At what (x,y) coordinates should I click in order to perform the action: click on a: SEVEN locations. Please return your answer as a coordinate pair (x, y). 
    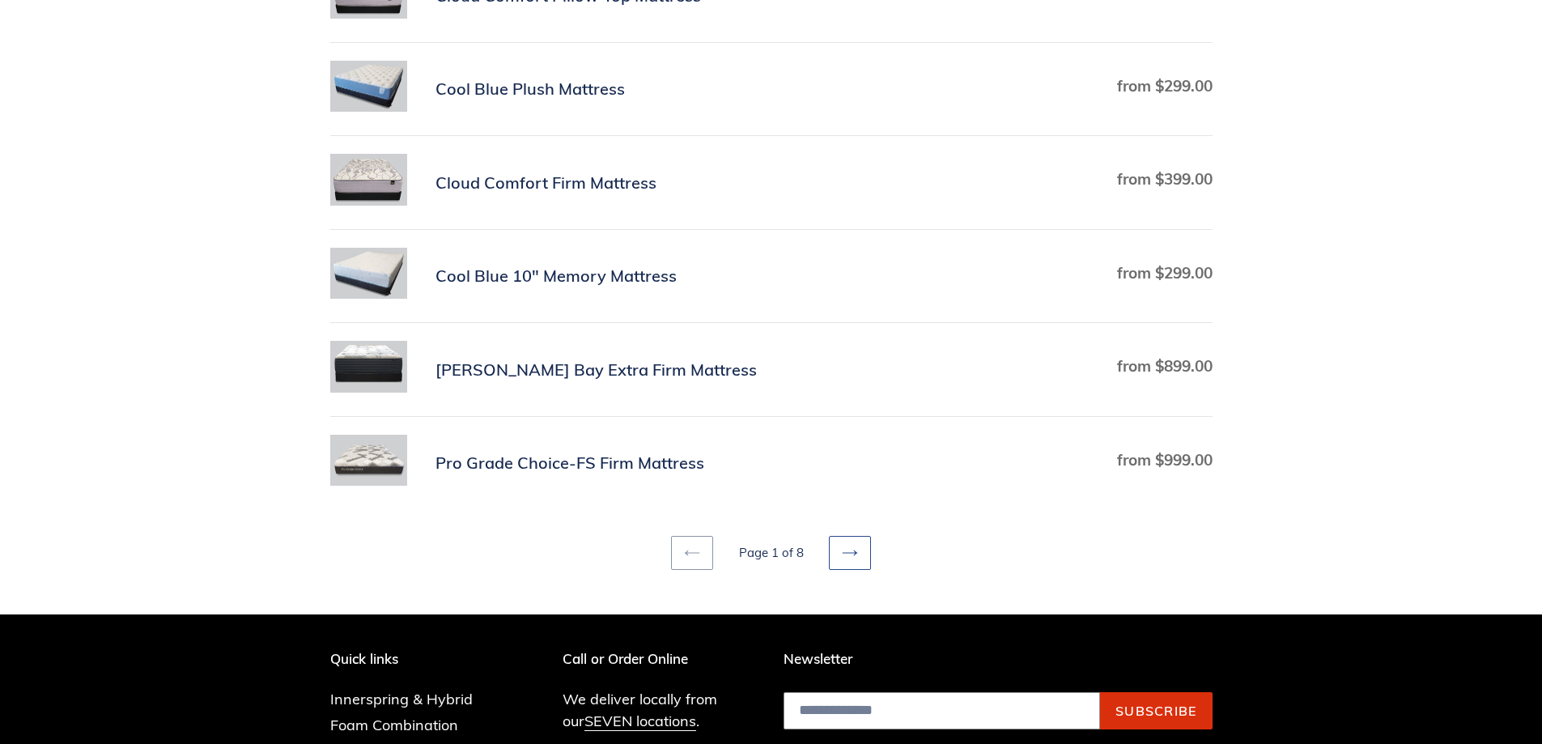
    Looking at the image, I should click on (640, 721).